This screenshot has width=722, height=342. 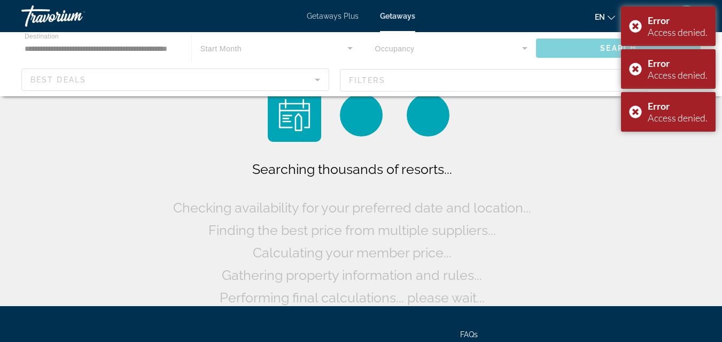 What do you see at coordinates (352, 275) in the screenshot?
I see `span: Gathering property information and rules...` at bounding box center [352, 275].